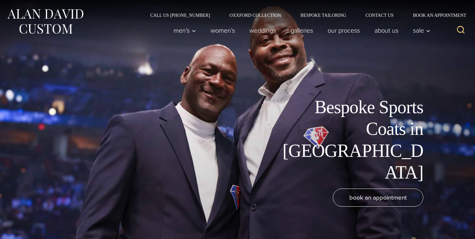 The width and height of the screenshot is (475, 239). Describe the element at coordinates (255, 15) in the screenshot. I see `a: Oxxford Collection` at that location.